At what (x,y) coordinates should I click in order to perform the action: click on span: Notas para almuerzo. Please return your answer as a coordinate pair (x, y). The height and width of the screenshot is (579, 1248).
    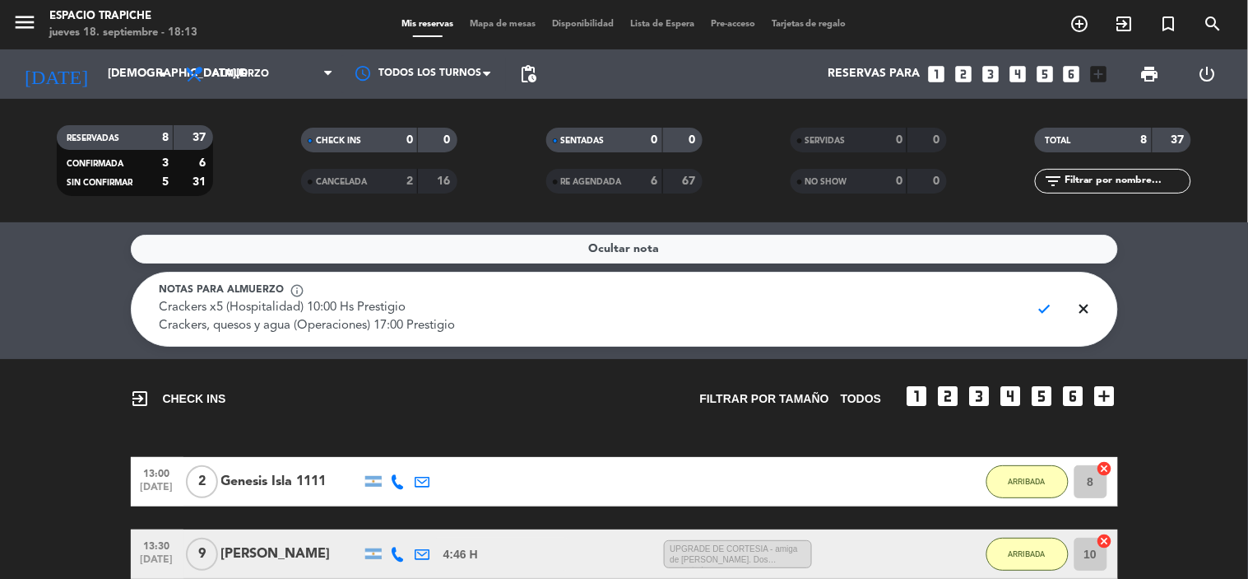
    Looking at the image, I should click on (222, 291).